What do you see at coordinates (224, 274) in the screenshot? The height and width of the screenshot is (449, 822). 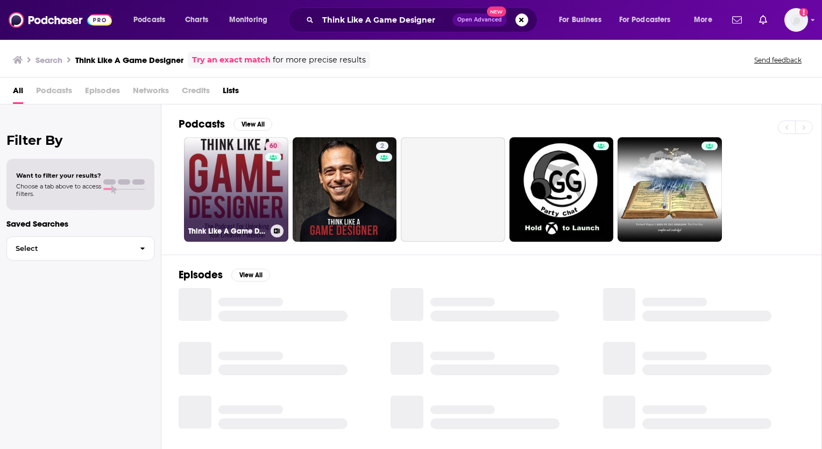 I see `a: EpisodesView All` at bounding box center [224, 274].